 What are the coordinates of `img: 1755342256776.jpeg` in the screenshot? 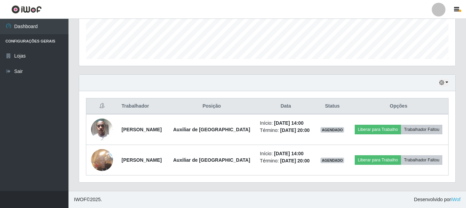 It's located at (102, 160).